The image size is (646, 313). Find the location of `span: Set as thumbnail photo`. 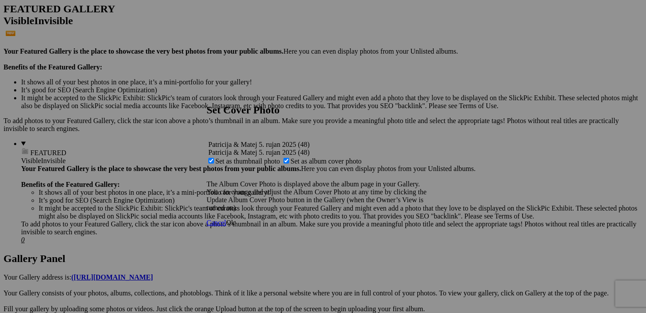

span: Set as thumbnail photo is located at coordinates (247, 161).